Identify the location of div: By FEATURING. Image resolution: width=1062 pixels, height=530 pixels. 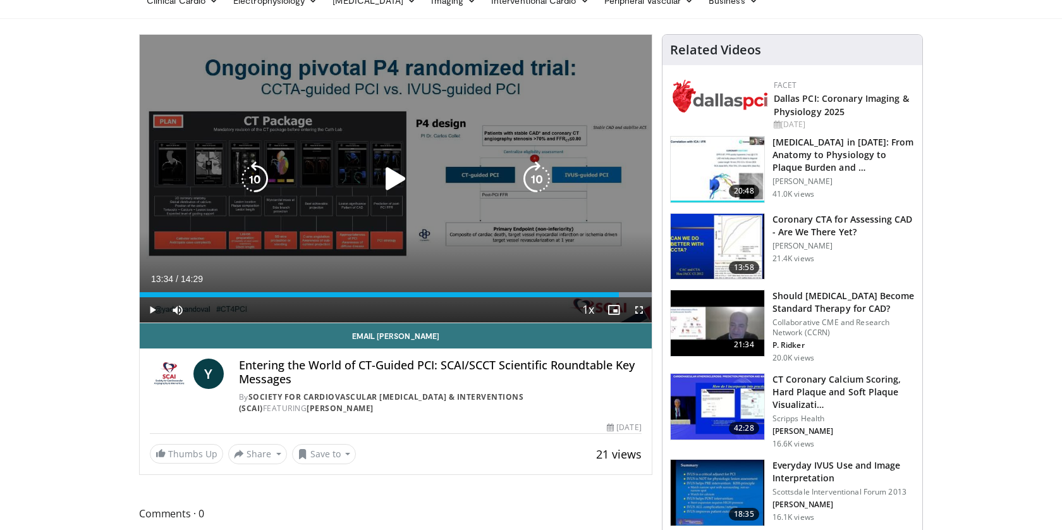
(440, 403).